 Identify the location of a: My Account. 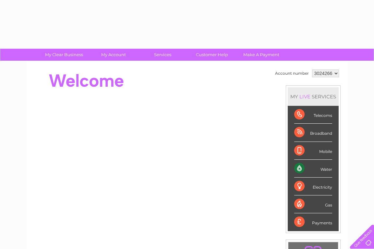
(113, 54).